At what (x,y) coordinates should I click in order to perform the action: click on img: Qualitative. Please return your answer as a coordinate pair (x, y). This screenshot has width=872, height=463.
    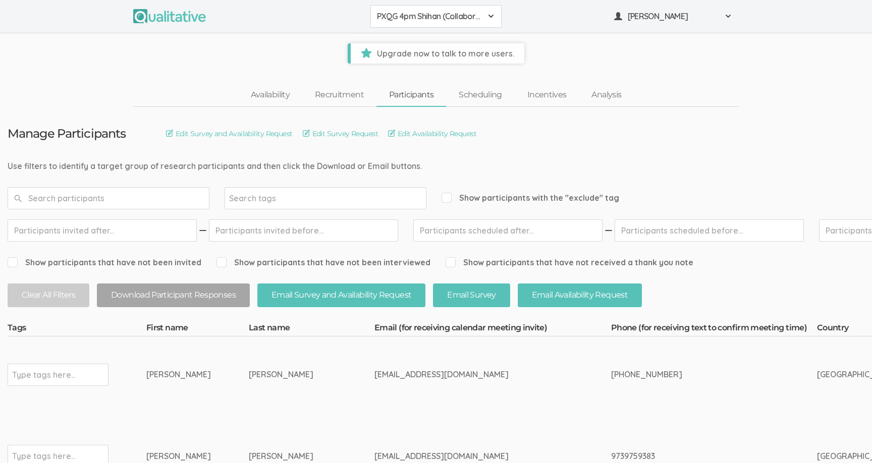
    Looking at the image, I should click on (170, 16).